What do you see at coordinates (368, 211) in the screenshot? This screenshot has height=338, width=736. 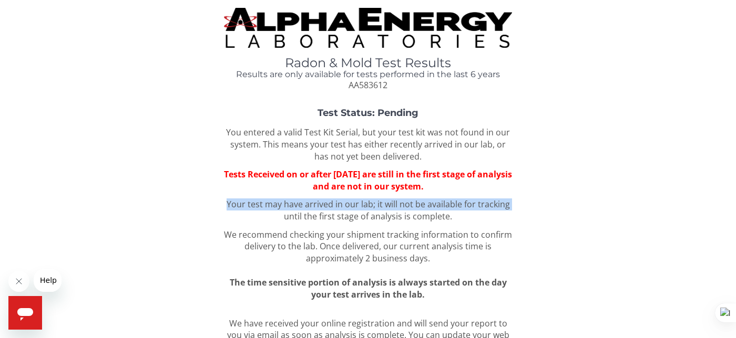 I see `p: Your test may have arrived in our lab; it will not be available for tracking until the first stag...` at bounding box center [368, 211].